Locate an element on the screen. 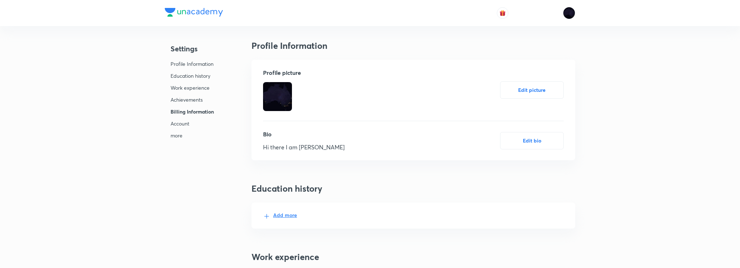 This screenshot has width=740, height=268. img: avatar is located at coordinates (502, 13).